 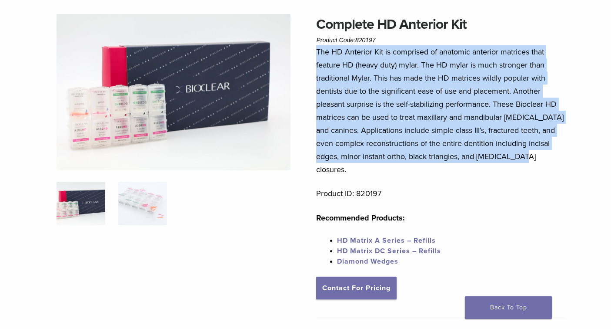 I want to click on p: Product ID: 820197, so click(x=441, y=193).